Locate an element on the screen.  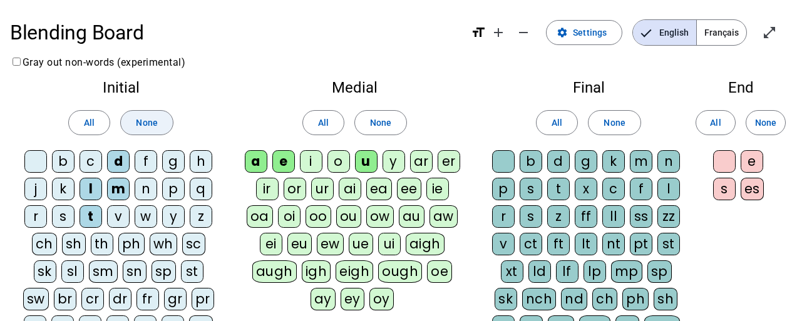
div: sw is located at coordinates (36, 299).